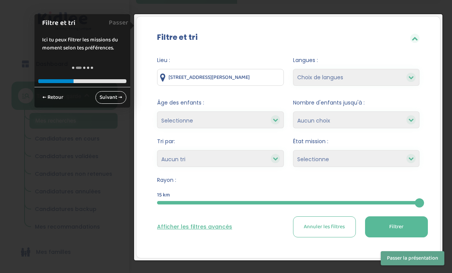 The width and height of the screenshot is (452, 273). Describe the element at coordinates (396, 227) in the screenshot. I see `span: Filtrer` at that location.